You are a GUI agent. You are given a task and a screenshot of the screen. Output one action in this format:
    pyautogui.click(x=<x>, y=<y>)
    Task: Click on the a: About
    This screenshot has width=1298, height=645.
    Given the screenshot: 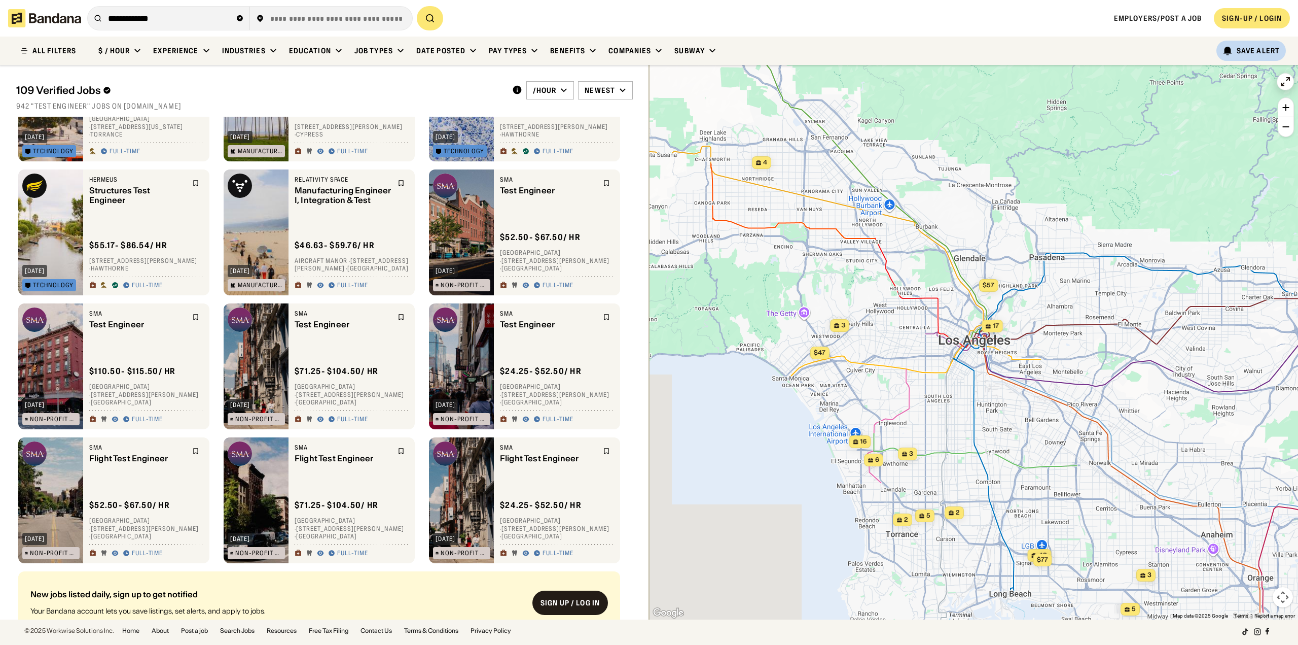 What is the action you would take?
    pyautogui.click(x=160, y=630)
    